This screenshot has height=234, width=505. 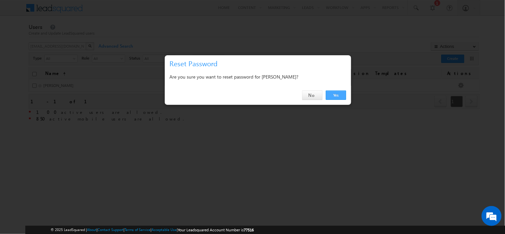 I want to click on a: Yes, so click(x=336, y=95).